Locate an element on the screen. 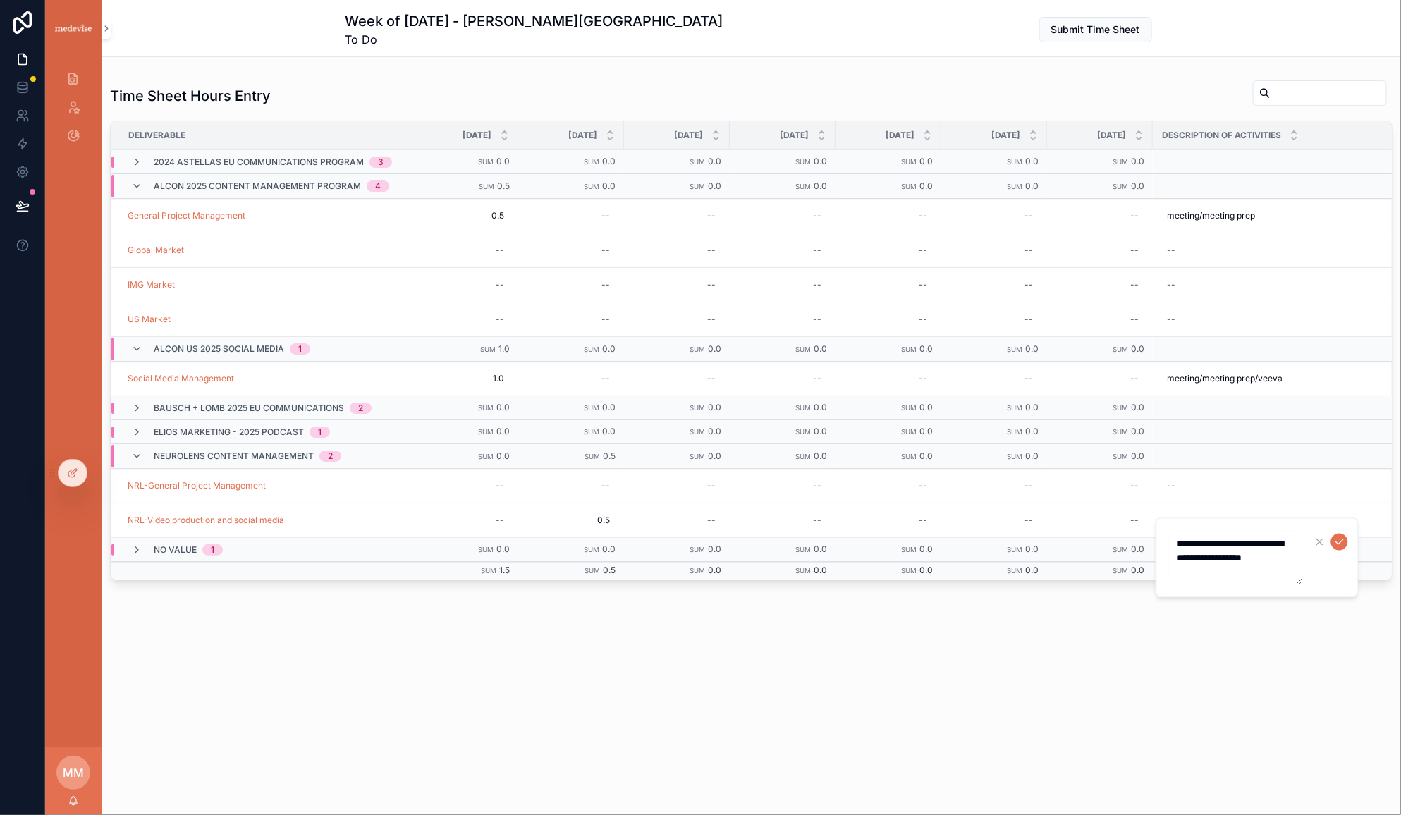 The image size is (1401, 815). a: IMG Market is located at coordinates (151, 285).